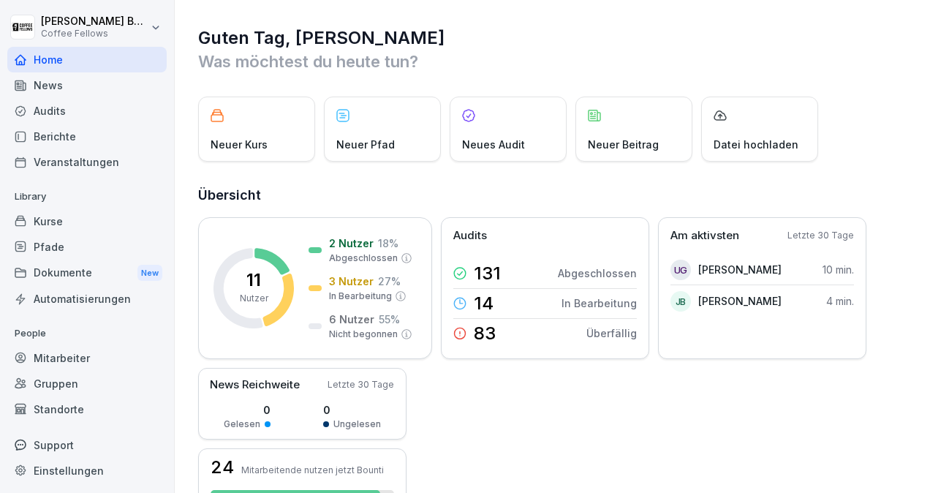 This screenshot has height=493, width=930. I want to click on div: New, so click(150, 273).